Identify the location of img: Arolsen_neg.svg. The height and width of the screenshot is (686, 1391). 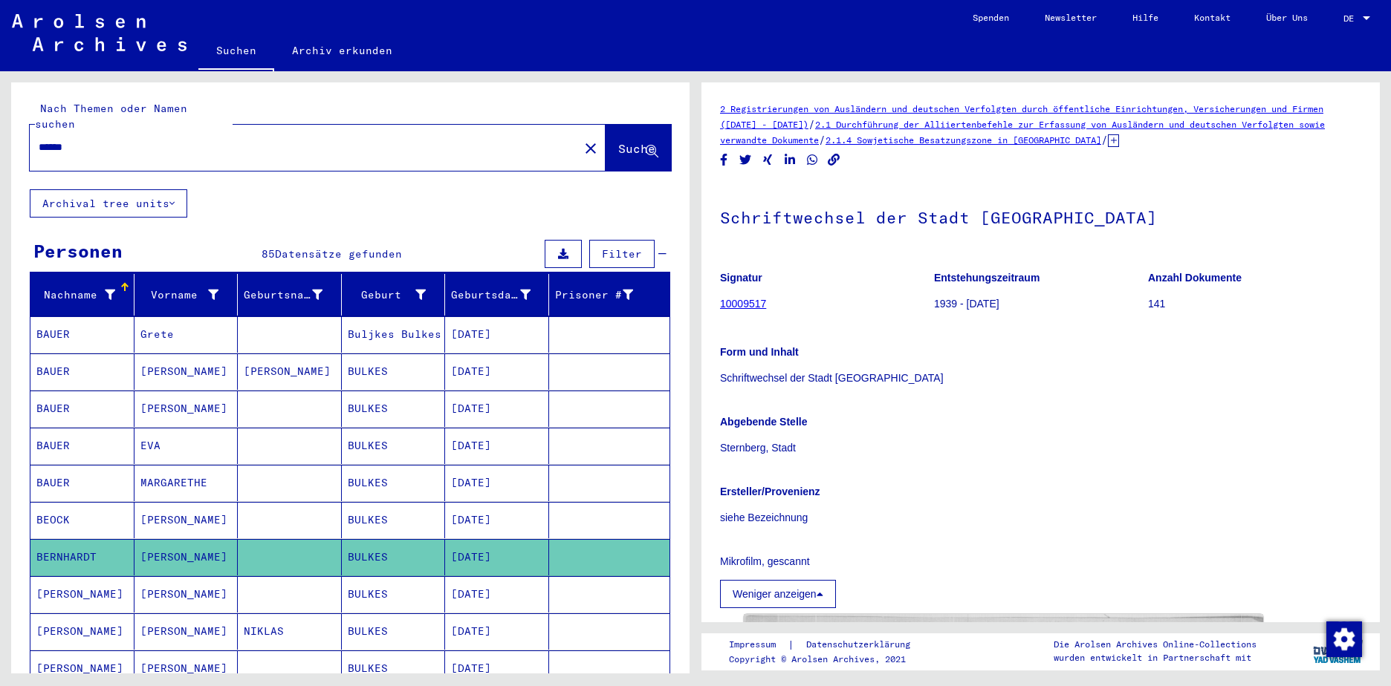
(99, 33).